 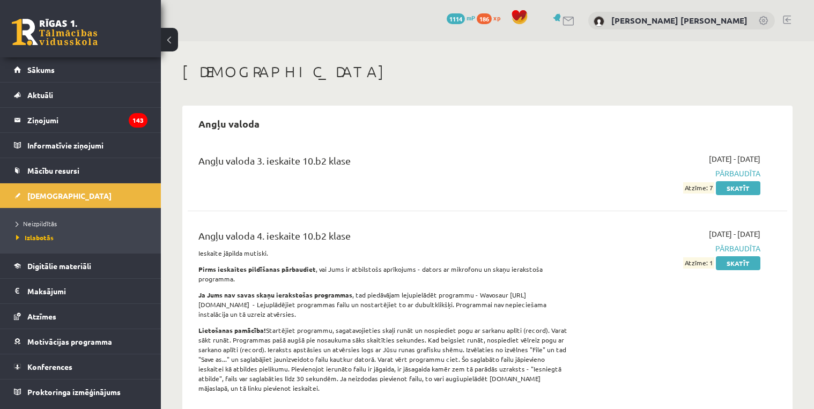 What do you see at coordinates (80, 342) in the screenshot?
I see `a: Motivācijas programma` at bounding box center [80, 342].